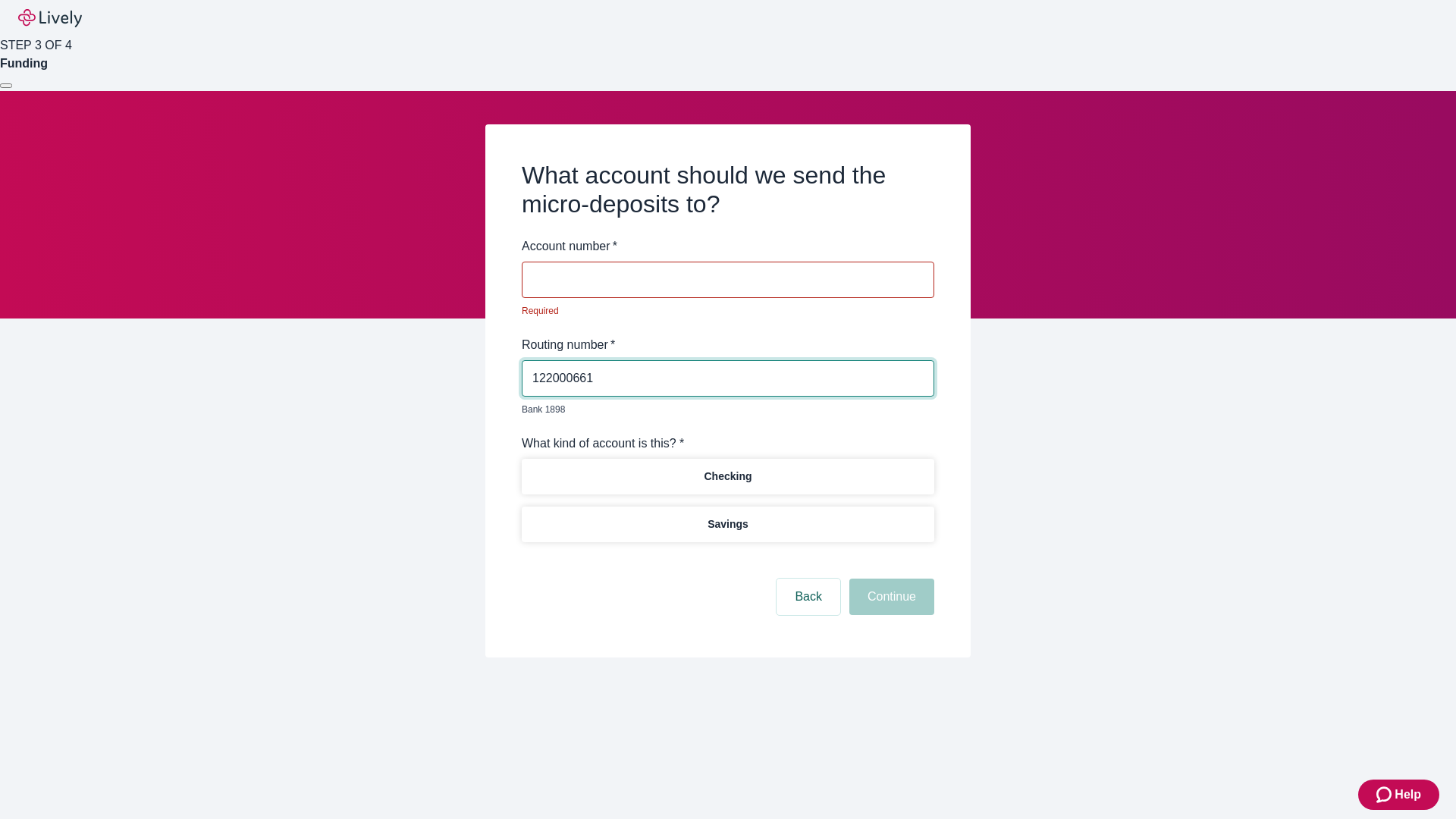 The width and height of the screenshot is (1456, 819). Describe the element at coordinates (728, 524) in the screenshot. I see `button: Savings` at that location.